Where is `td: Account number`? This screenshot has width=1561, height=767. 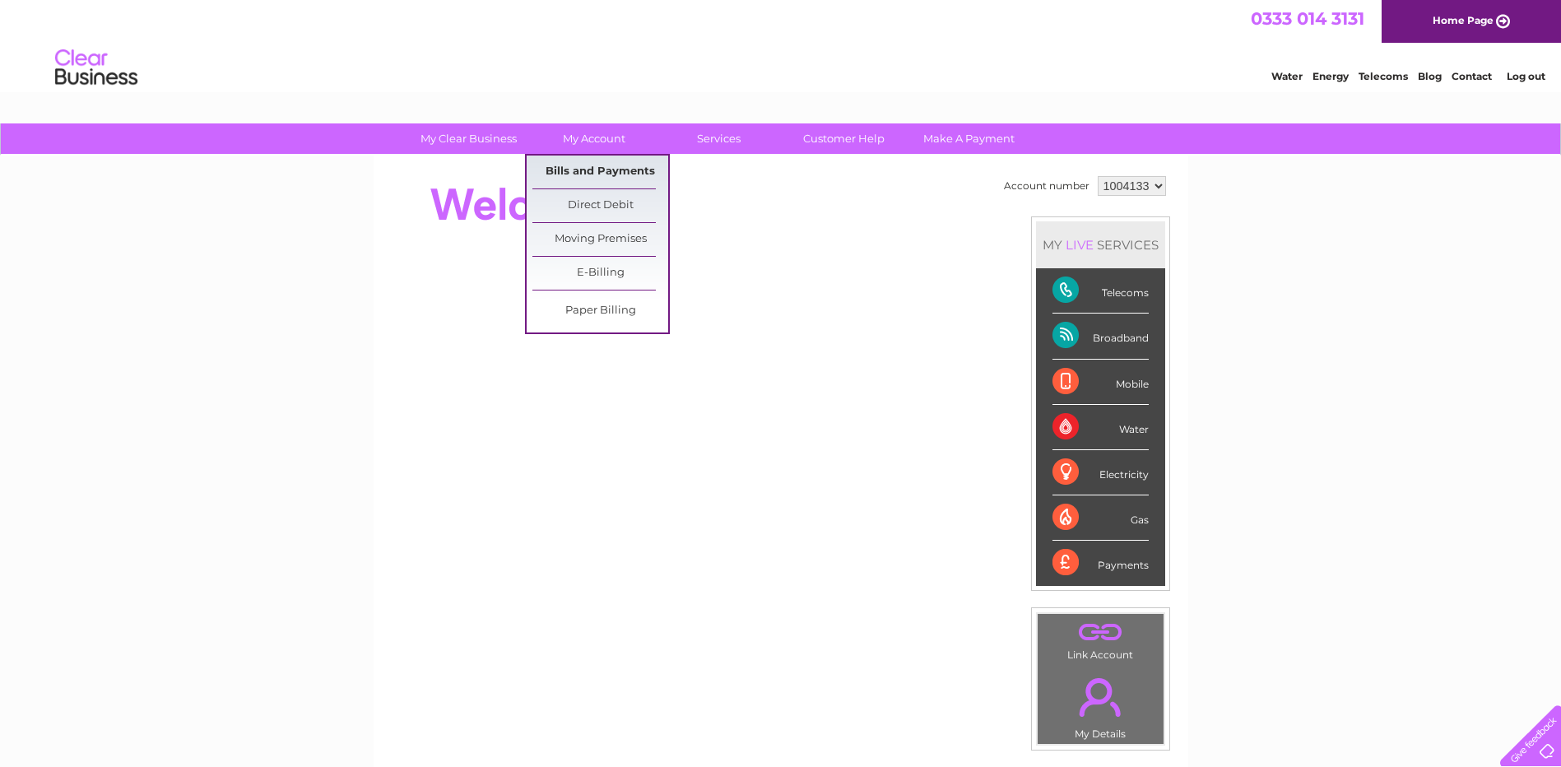 td: Account number is located at coordinates (1047, 186).